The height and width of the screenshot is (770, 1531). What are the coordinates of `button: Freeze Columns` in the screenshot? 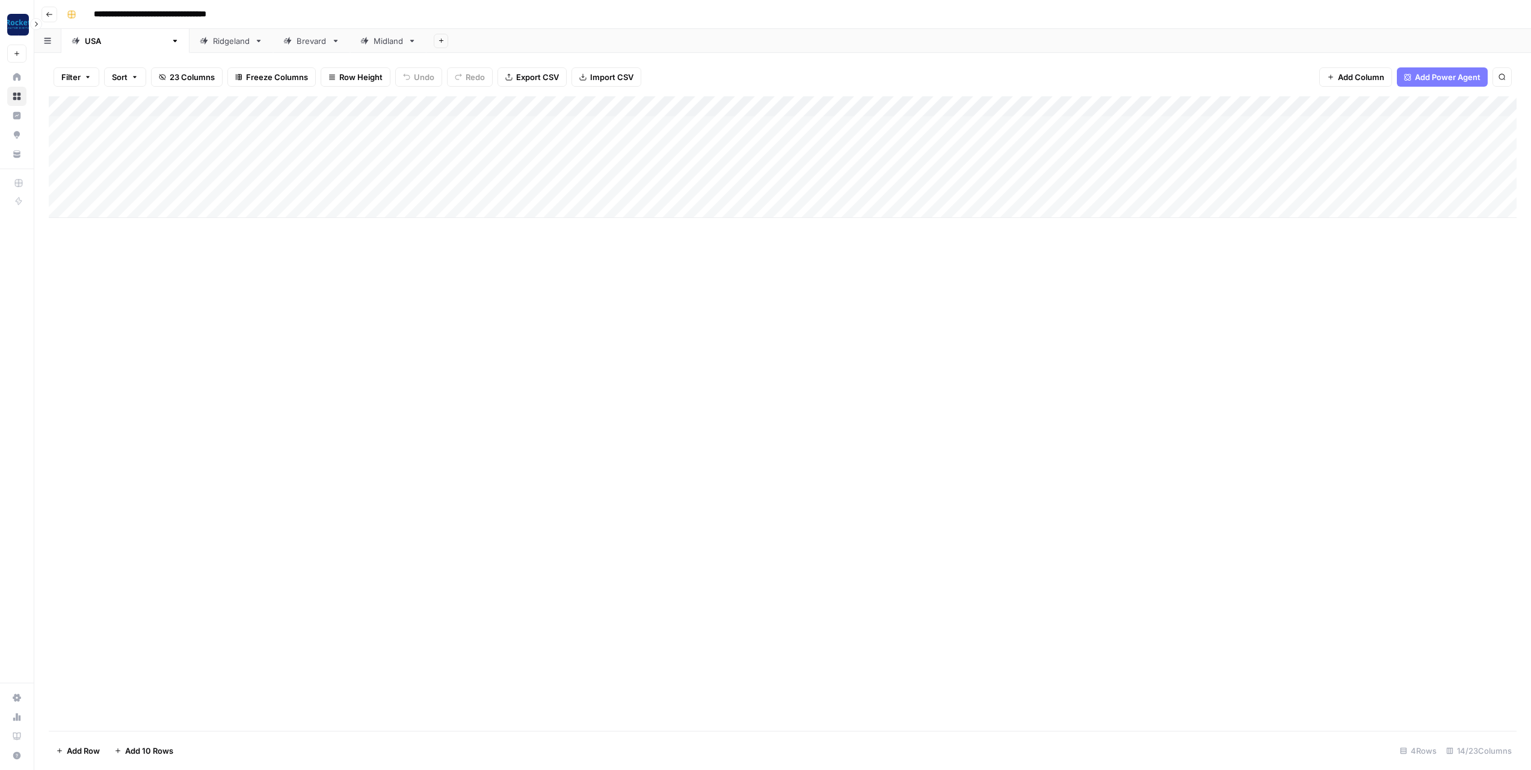 It's located at (271, 77).